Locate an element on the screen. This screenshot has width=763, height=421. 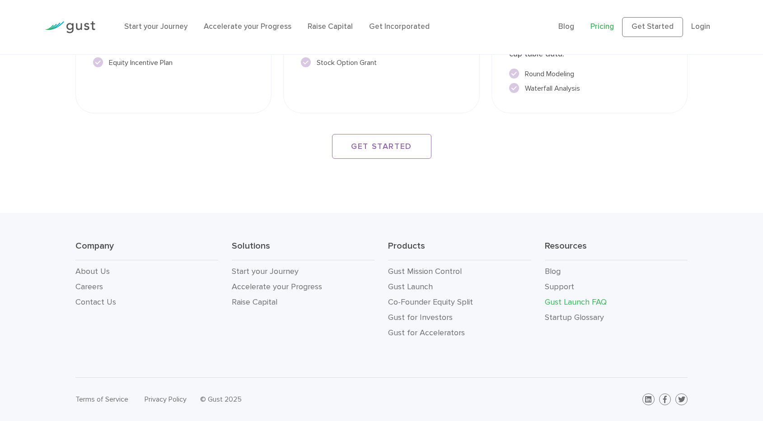
h3: Solutions is located at coordinates (303, 250).